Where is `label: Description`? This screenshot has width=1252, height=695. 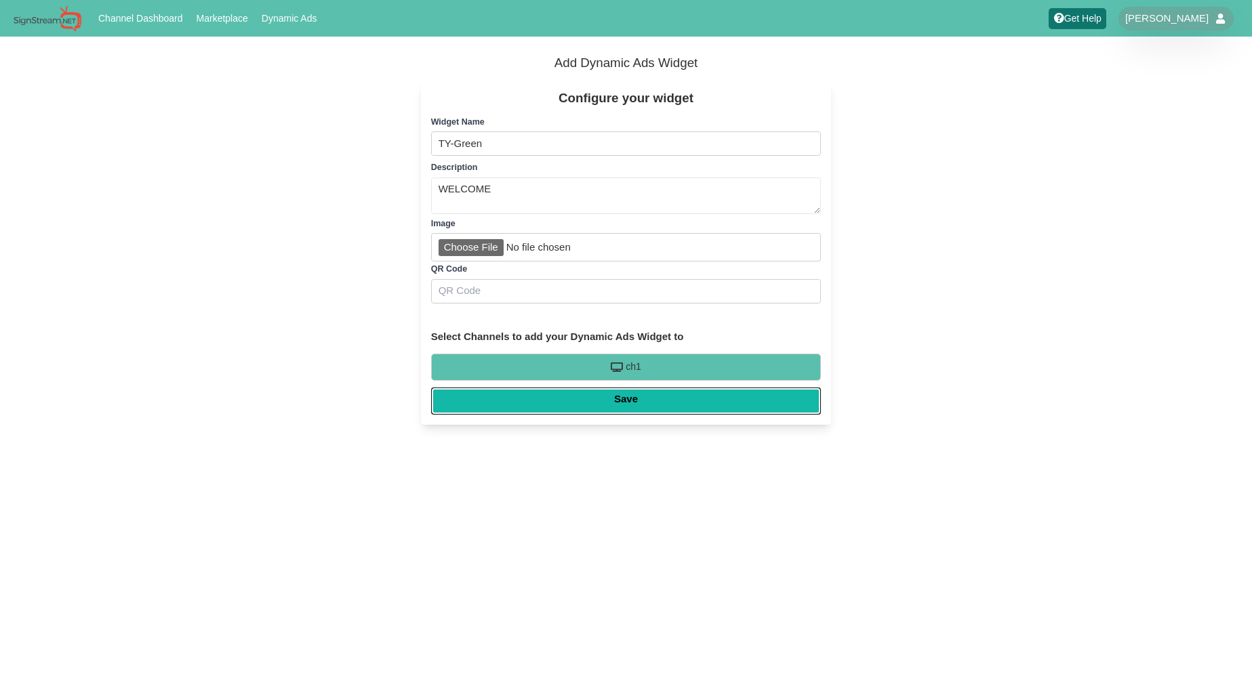
label: Description is located at coordinates (626, 168).